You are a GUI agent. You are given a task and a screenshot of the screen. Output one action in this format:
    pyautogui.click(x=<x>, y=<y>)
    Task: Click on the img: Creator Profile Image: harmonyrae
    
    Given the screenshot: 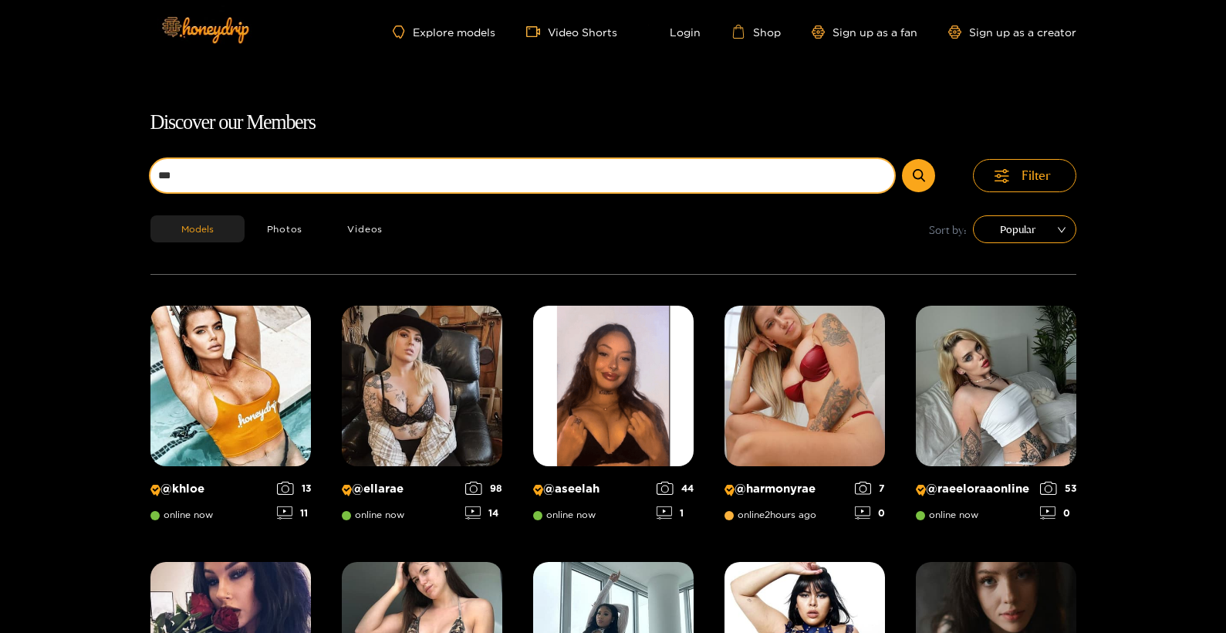 What is the action you would take?
    pyautogui.click(x=805, y=386)
    